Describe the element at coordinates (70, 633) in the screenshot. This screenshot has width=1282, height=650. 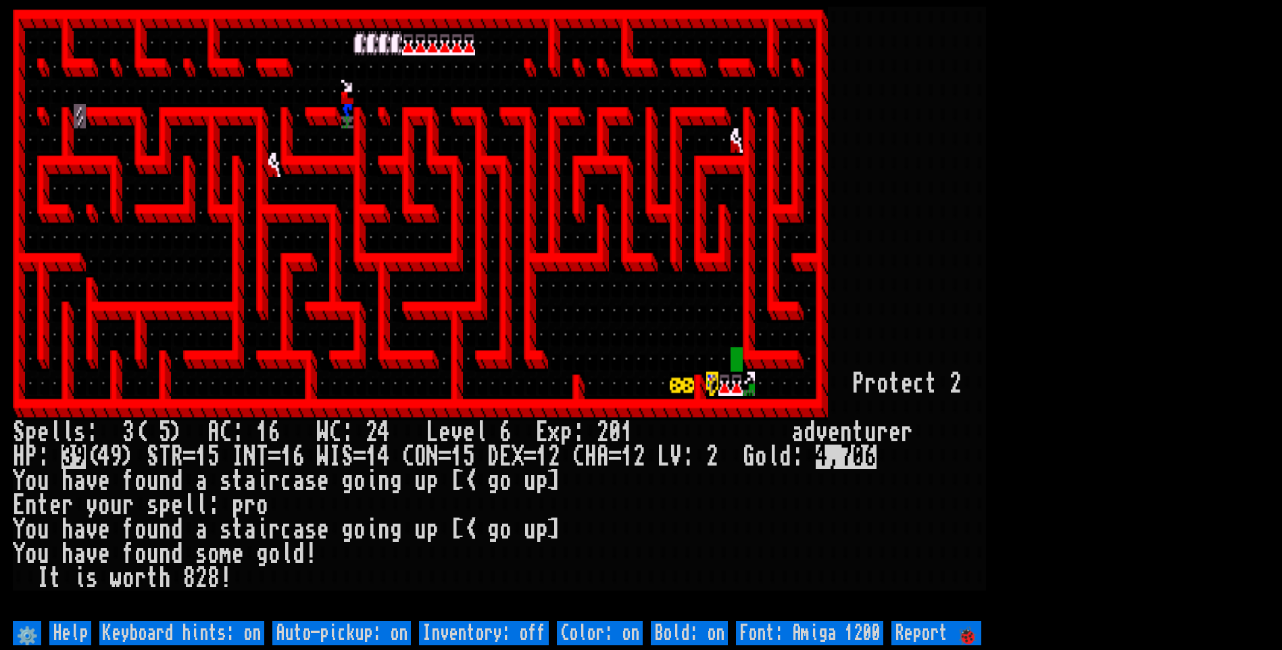
I see `input: Help` at that location.